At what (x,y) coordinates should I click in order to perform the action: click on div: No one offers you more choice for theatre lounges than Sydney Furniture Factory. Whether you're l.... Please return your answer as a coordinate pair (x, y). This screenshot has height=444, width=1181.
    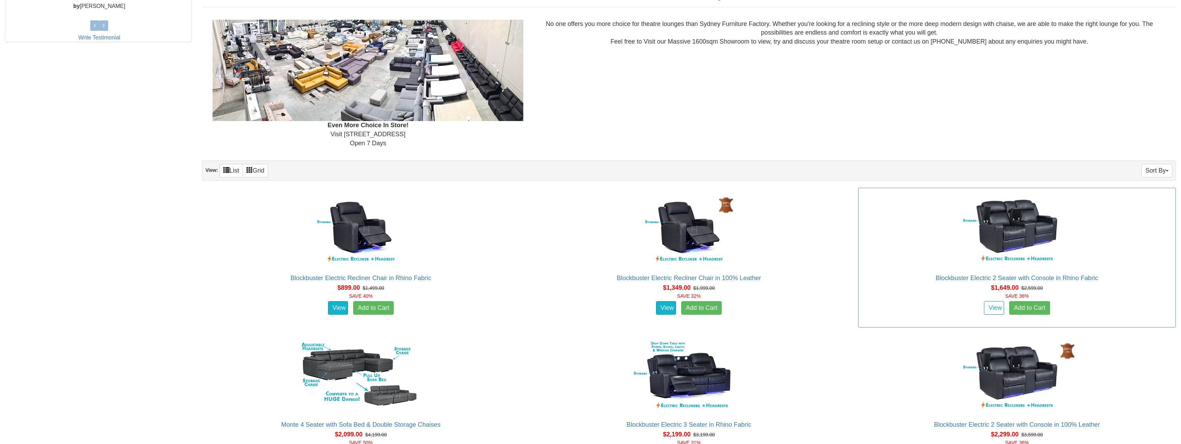
    Looking at the image, I should click on (849, 33).